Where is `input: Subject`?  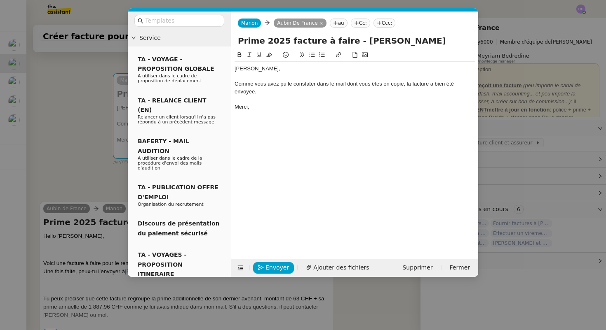 input: Subject is located at coordinates (354, 41).